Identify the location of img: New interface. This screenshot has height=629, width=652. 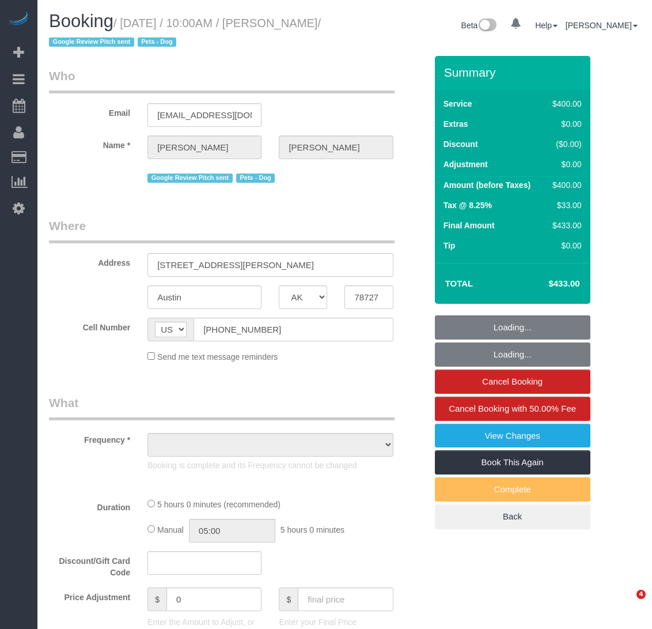
(487, 26).